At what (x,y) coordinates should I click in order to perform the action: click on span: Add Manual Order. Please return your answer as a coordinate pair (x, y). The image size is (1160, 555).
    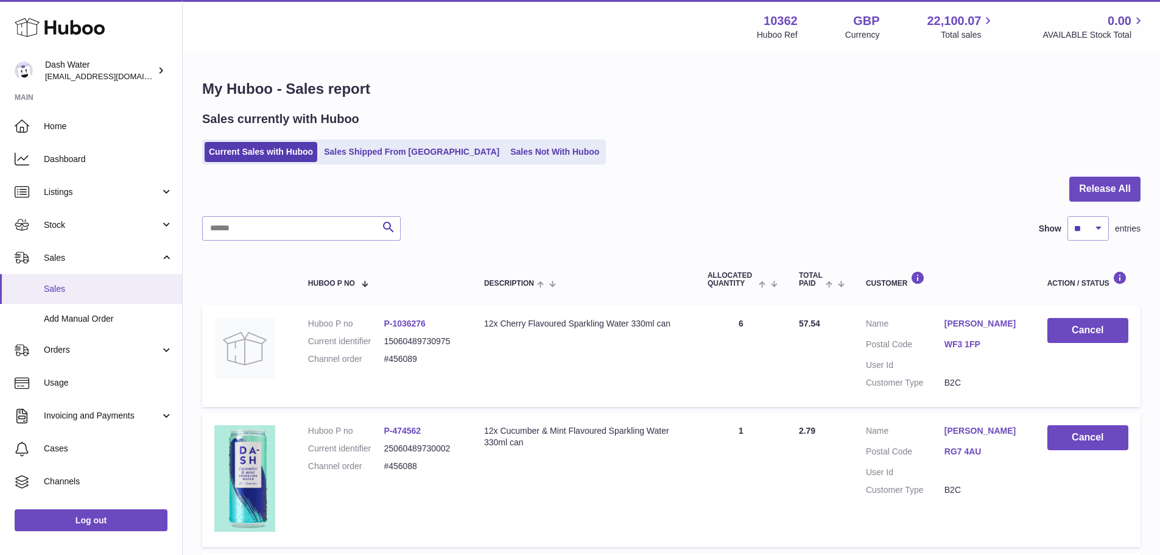
    Looking at the image, I should click on (108, 318).